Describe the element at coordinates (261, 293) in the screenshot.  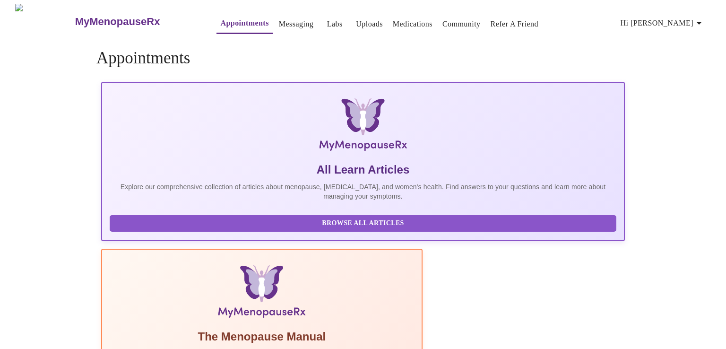
I see `img: Menopause Manual` at that location.